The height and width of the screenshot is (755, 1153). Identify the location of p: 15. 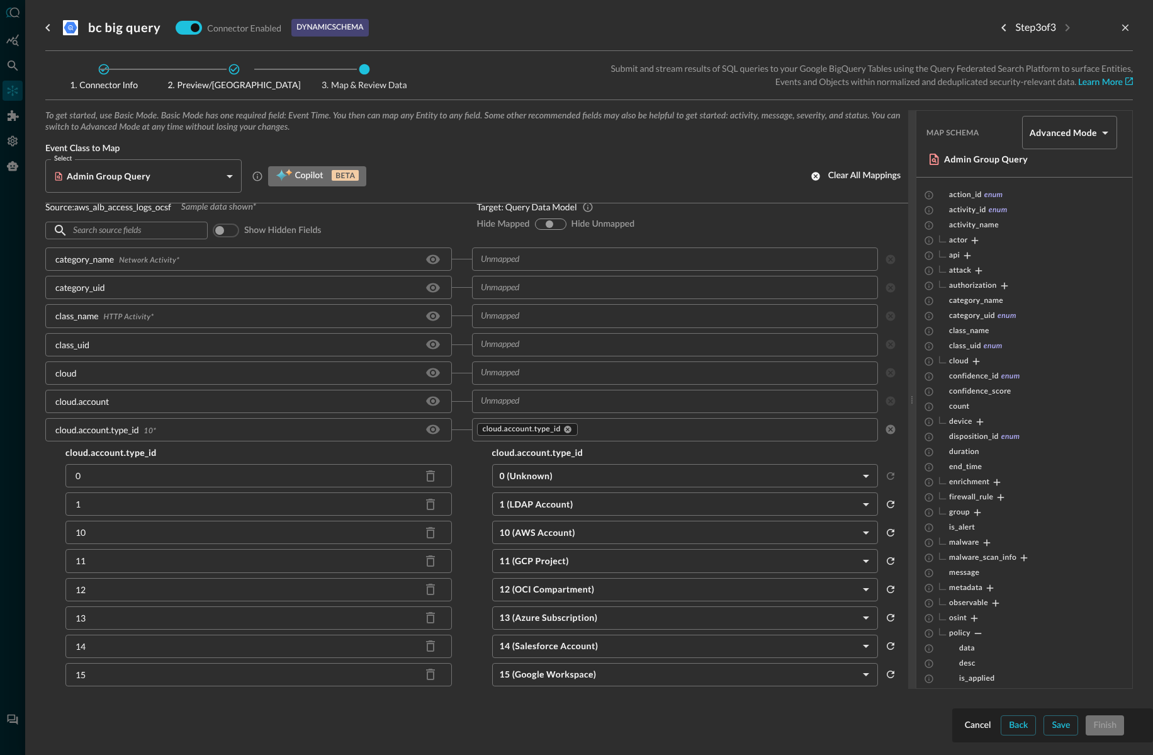
(81, 674).